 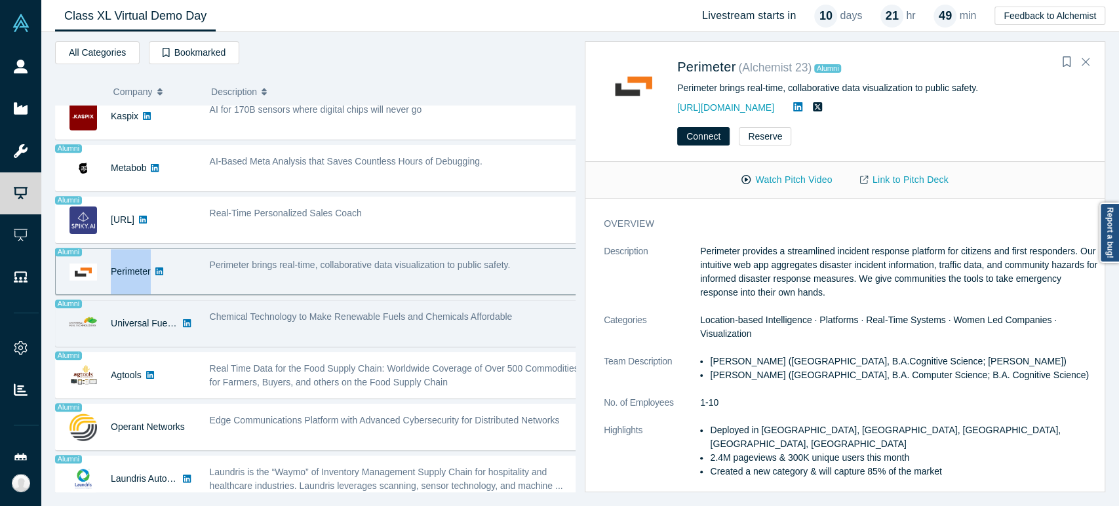 What do you see at coordinates (21, 23) in the screenshot?
I see `img: Alchemist Vault Logo` at bounding box center [21, 23].